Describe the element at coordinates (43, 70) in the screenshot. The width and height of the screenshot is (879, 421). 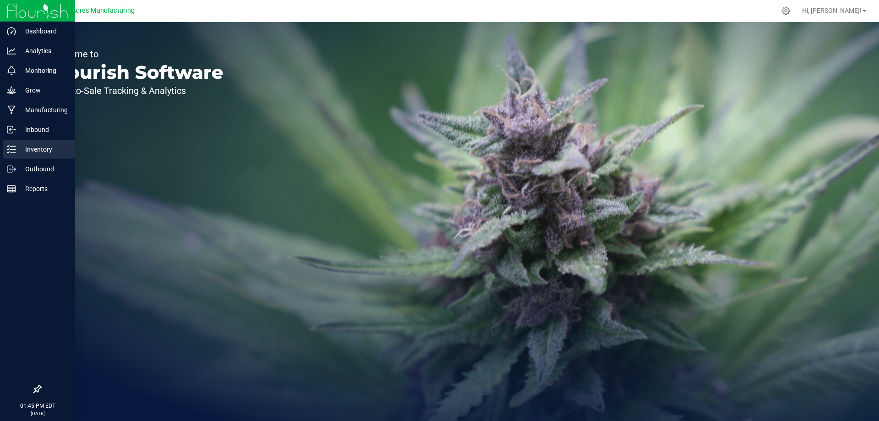
I see `p: Monitoring` at that location.